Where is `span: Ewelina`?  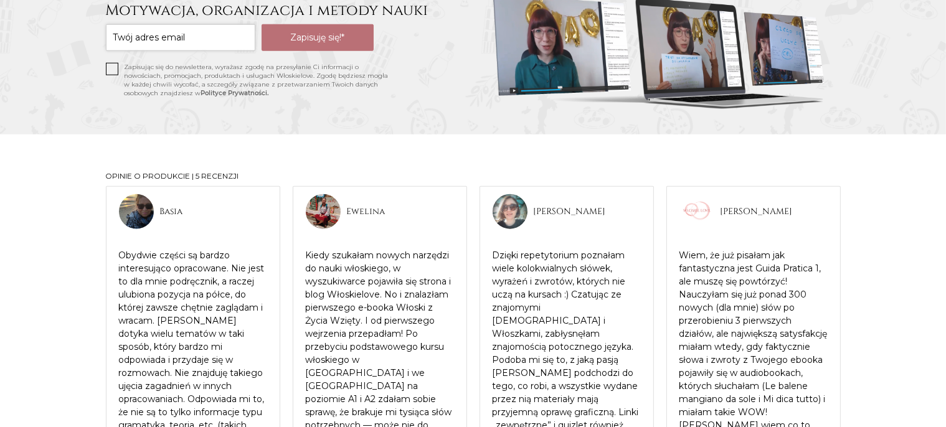 span: Ewelina is located at coordinates (366, 211).